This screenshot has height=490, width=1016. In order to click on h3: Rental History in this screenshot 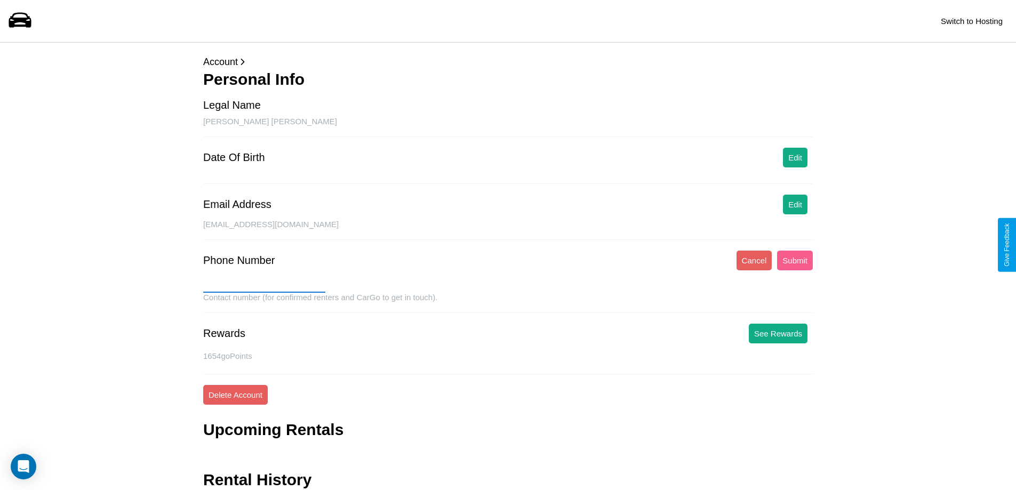, I will do `click(257, 480)`.